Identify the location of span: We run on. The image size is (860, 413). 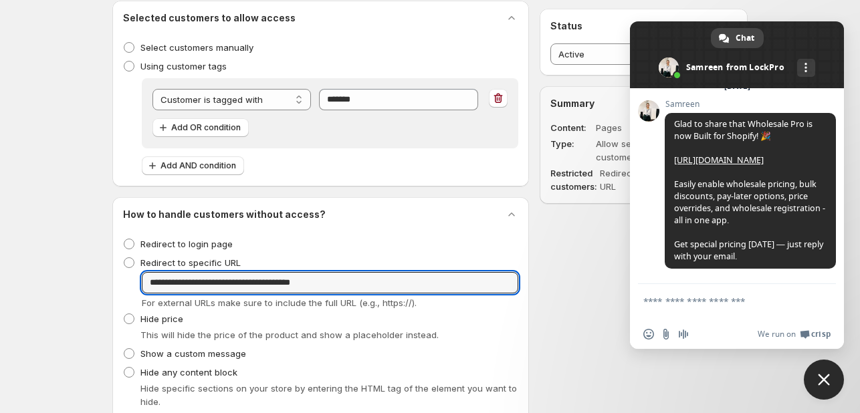
(777, 334).